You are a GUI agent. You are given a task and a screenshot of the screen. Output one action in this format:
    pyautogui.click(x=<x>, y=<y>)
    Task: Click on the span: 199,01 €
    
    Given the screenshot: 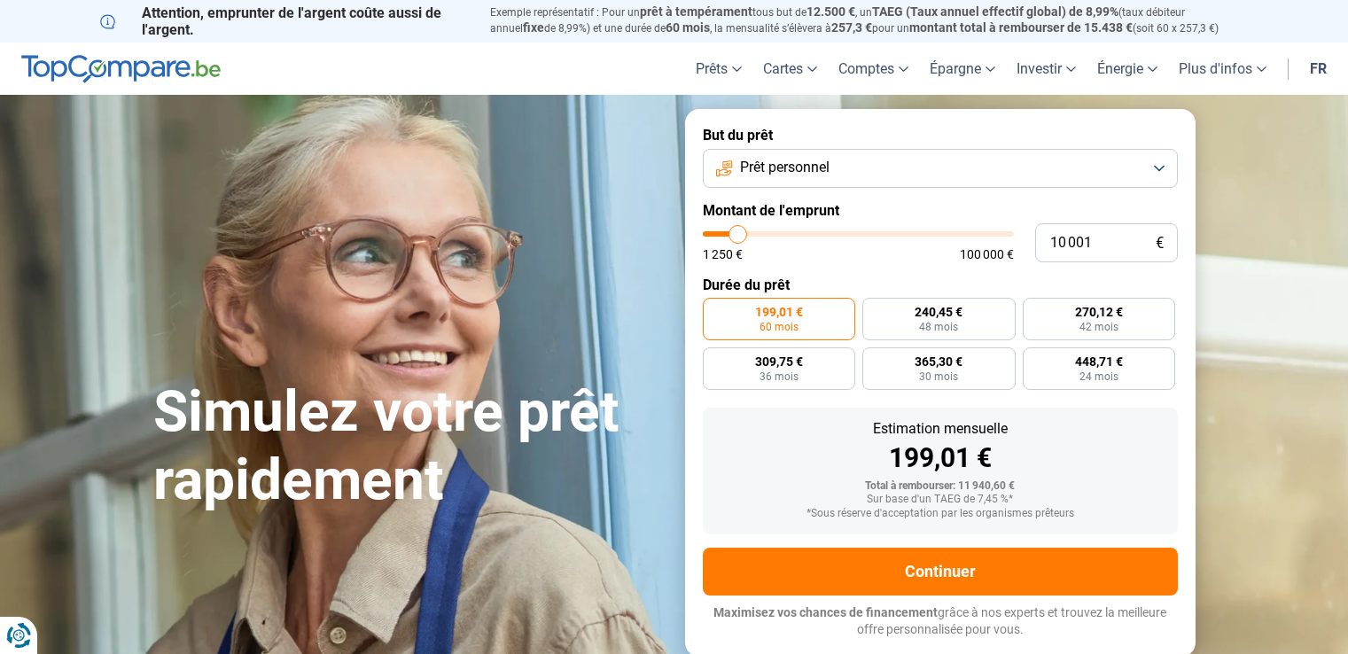 What is the action you would take?
    pyautogui.click(x=779, y=312)
    